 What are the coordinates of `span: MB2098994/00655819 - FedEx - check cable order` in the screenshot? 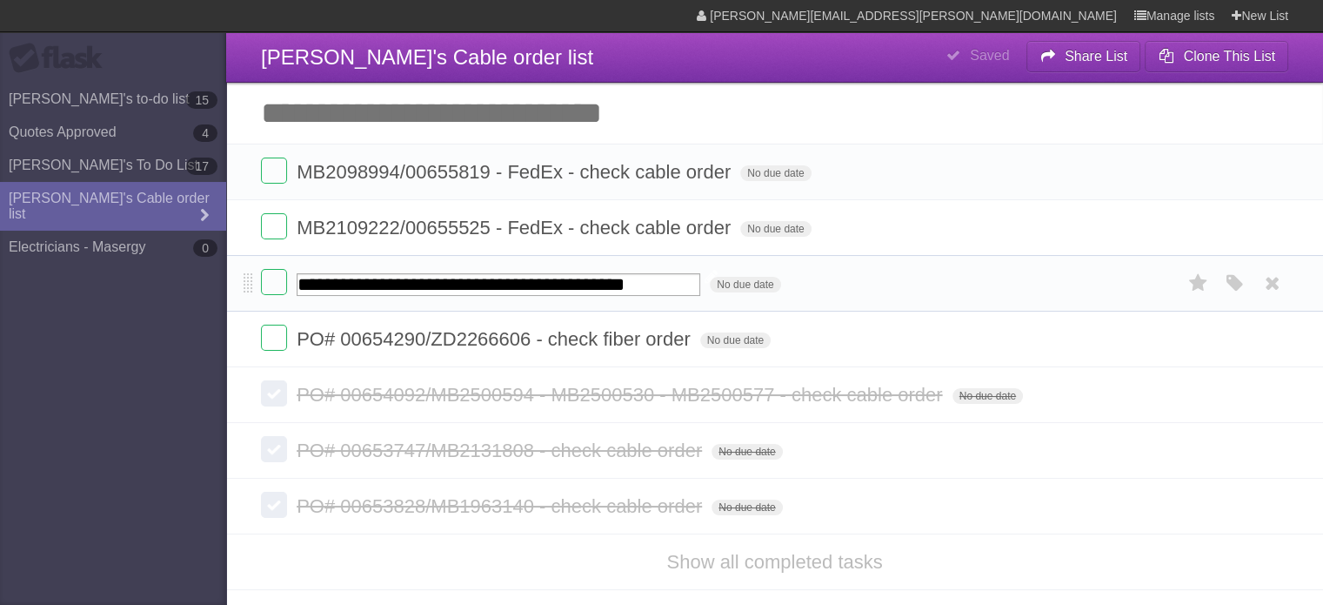 It's located at (516, 171).